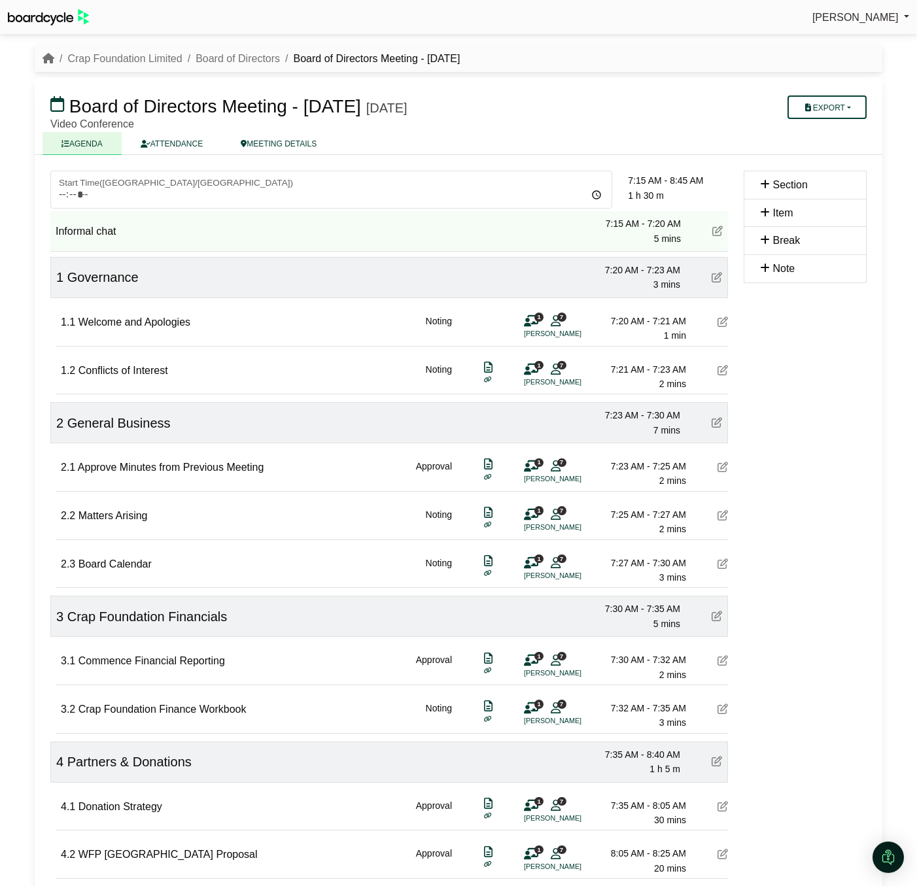  What do you see at coordinates (68, 661) in the screenshot?
I see `span: 3.1` at bounding box center [68, 661].